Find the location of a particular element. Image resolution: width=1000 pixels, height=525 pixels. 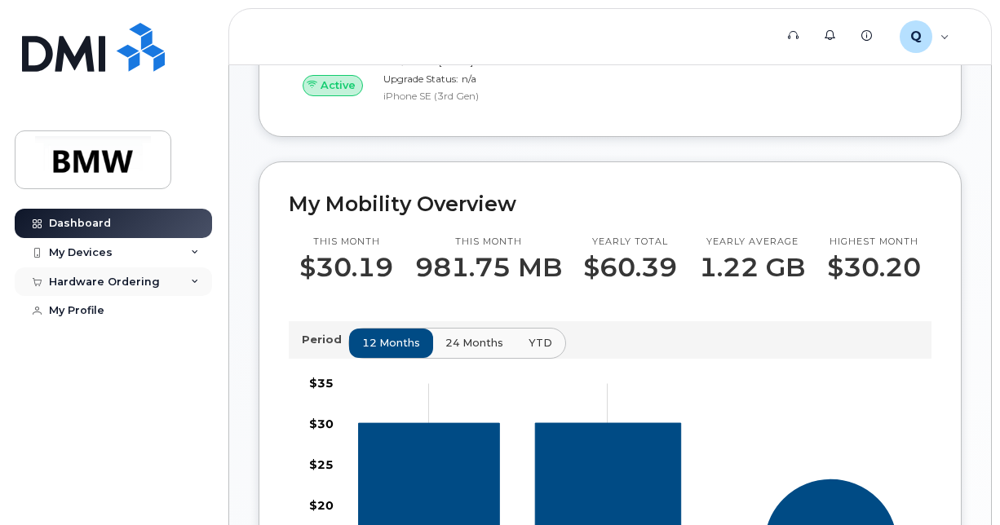

p: $30.20 is located at coordinates (873, 268).